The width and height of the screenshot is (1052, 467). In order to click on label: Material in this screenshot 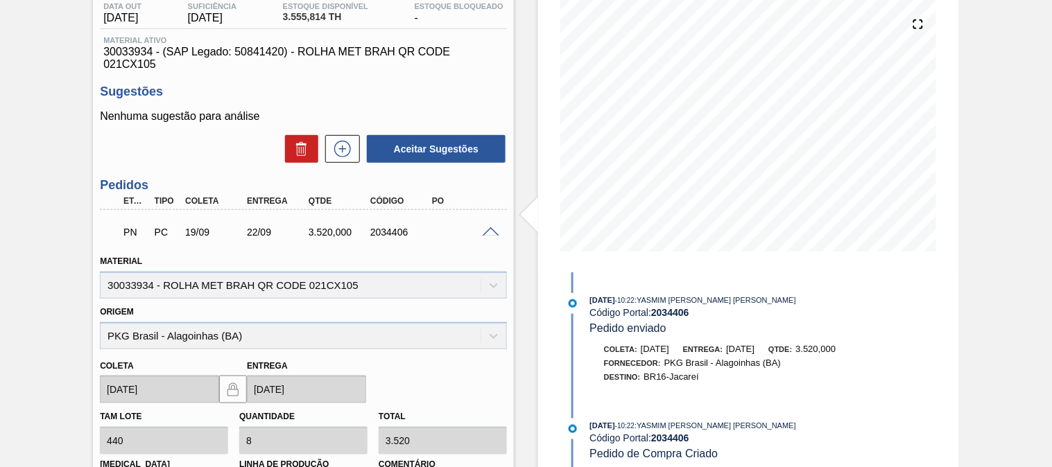, I will do `click(121, 261)`.